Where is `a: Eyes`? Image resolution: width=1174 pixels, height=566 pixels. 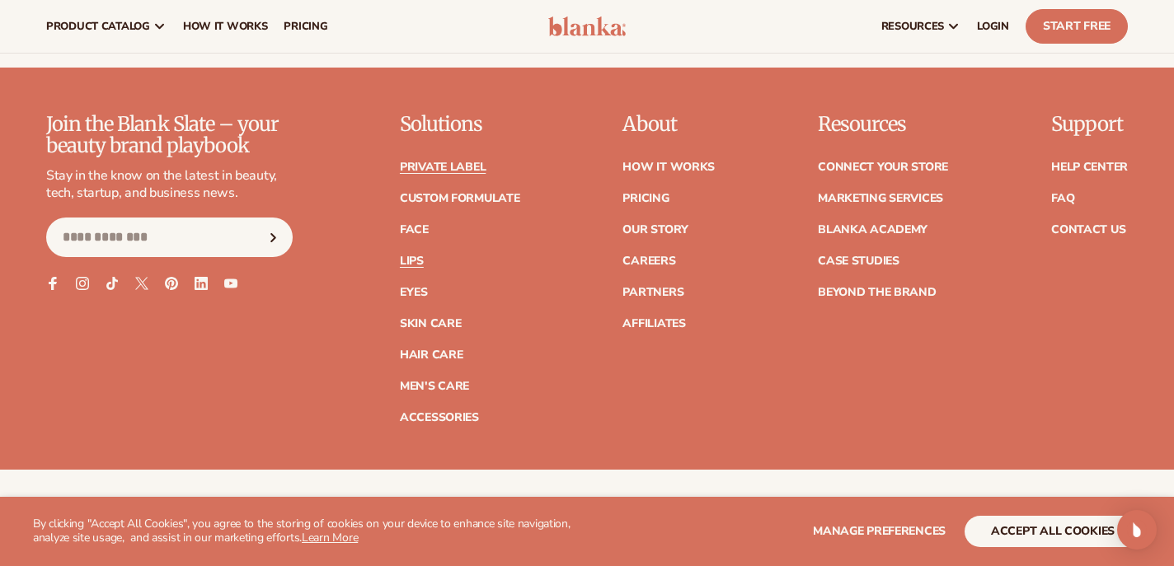 a: Eyes is located at coordinates (414, 293).